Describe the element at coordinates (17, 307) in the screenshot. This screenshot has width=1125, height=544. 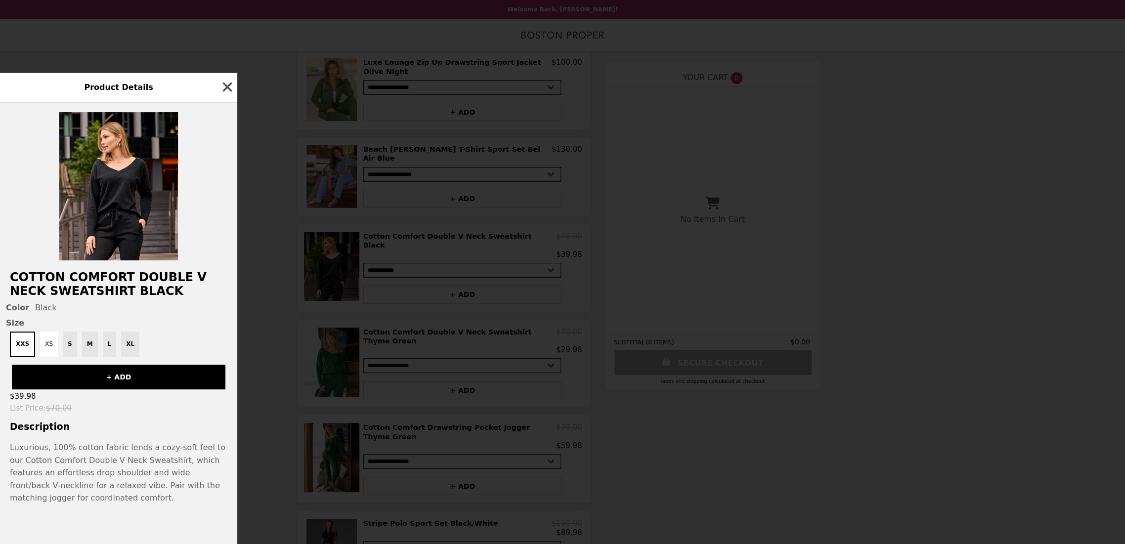
I see `span: Color` at that location.